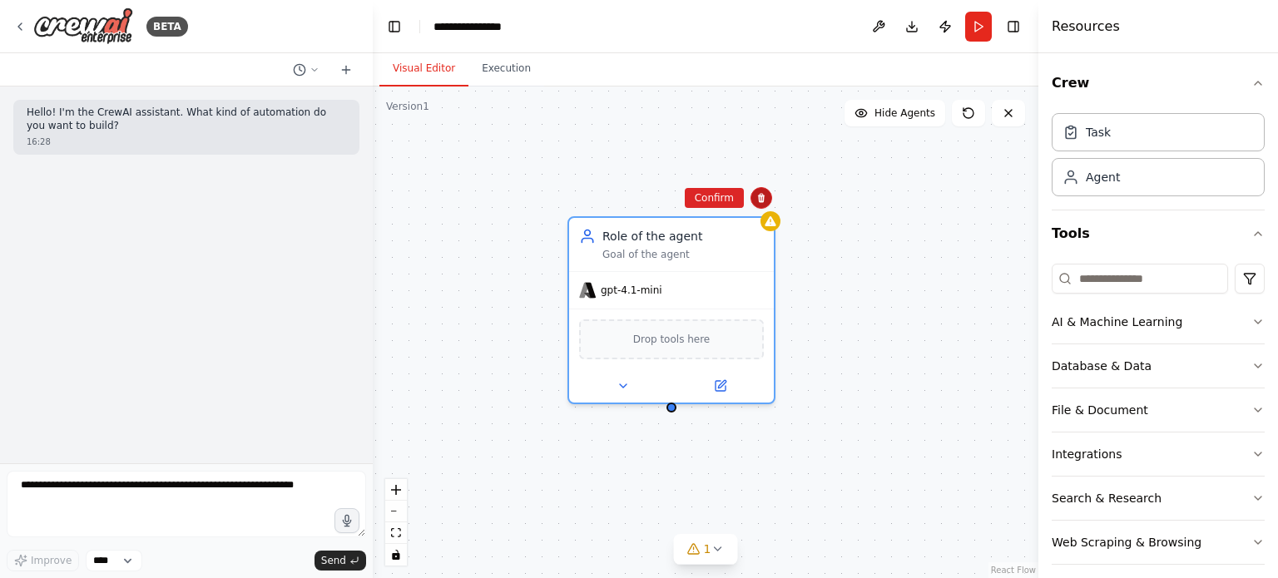  Describe the element at coordinates (761, 198) in the screenshot. I see `button: Delete node` at that location.